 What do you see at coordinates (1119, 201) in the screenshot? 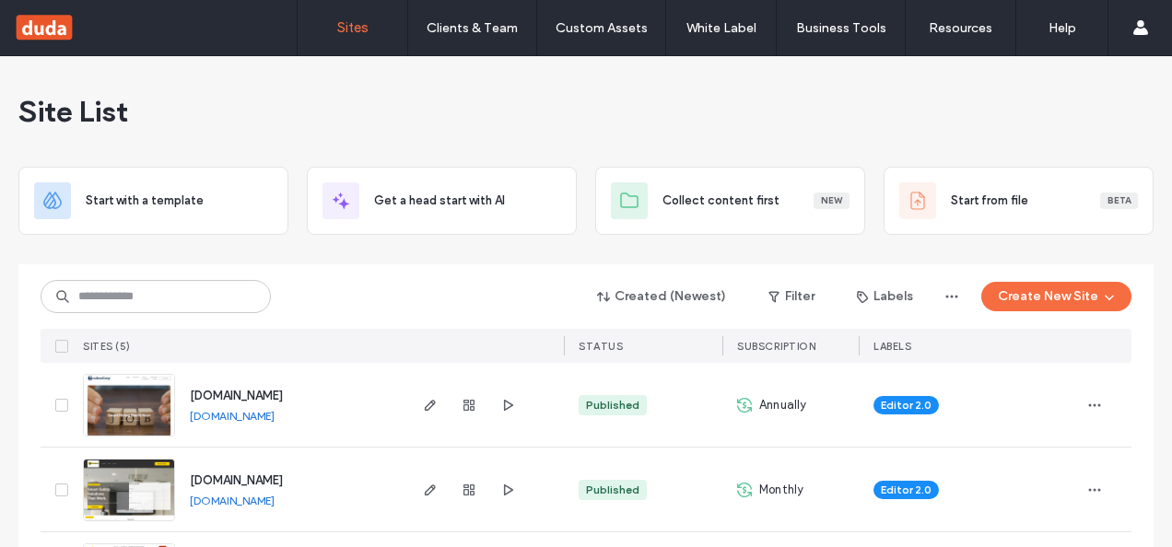
I see `div: Beta` at bounding box center [1119, 201].